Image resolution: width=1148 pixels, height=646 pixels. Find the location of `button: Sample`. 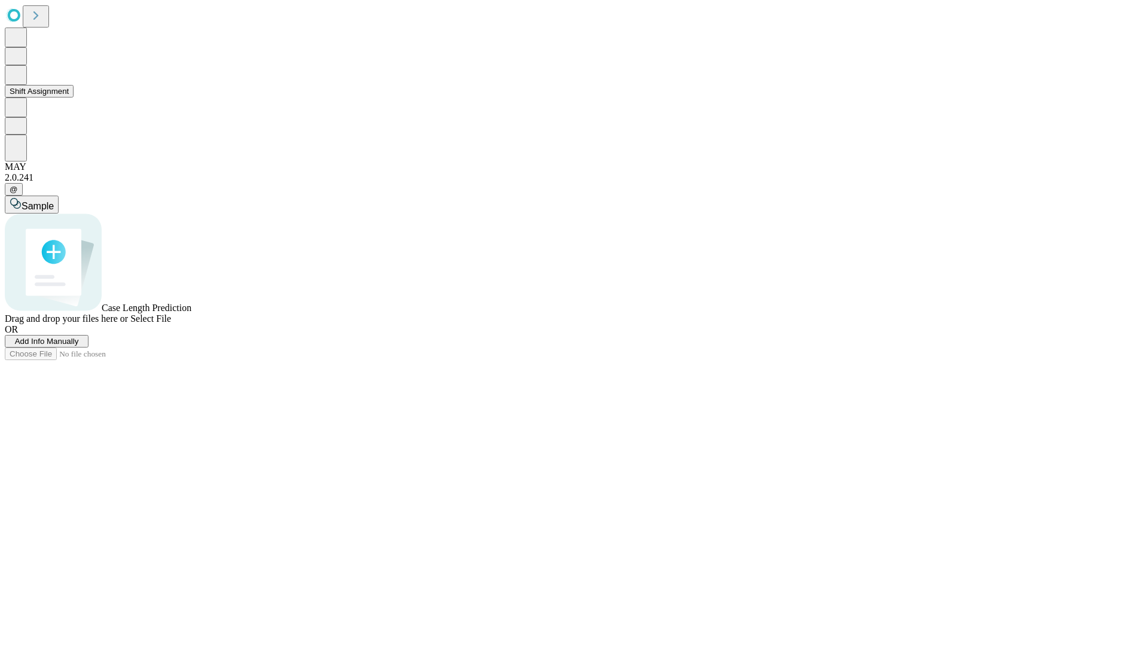

button: Sample is located at coordinates (32, 205).